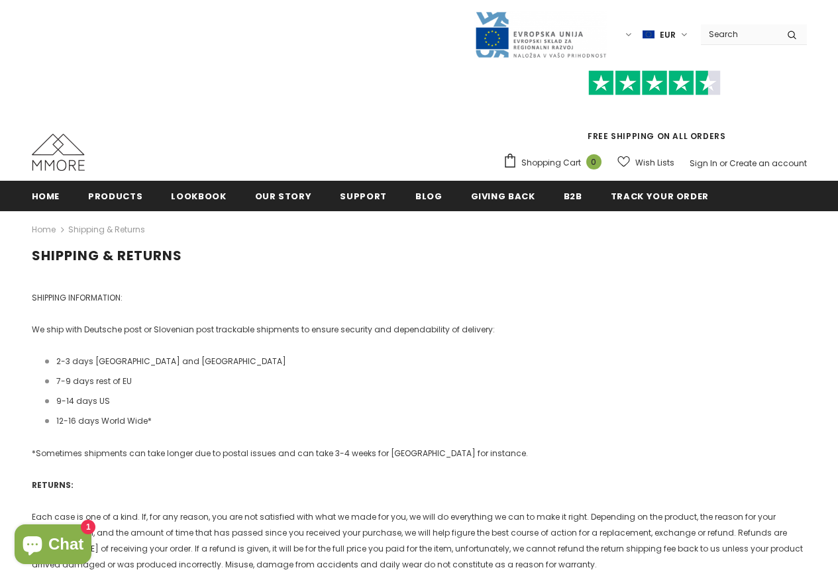 The image size is (838, 578). I want to click on input: Search Site, so click(738, 34).